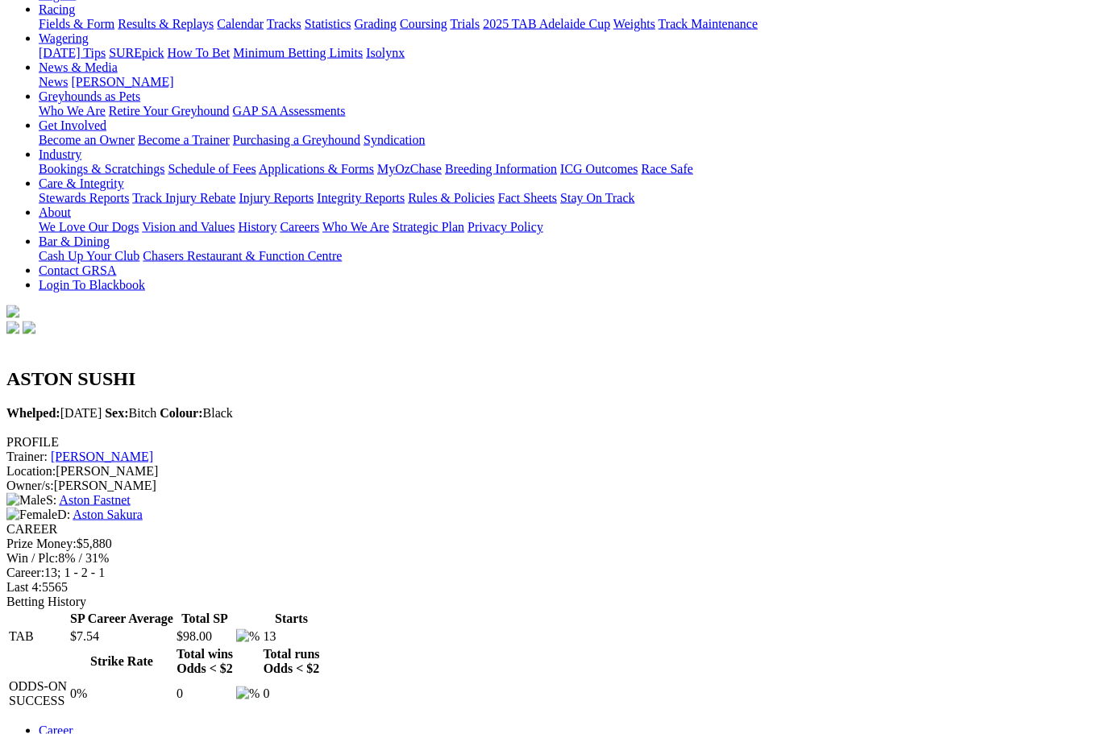 The image size is (1101, 734). Describe the element at coordinates (551, 573) in the screenshot. I see `div: 13; 1 - 2 - 1` at that location.